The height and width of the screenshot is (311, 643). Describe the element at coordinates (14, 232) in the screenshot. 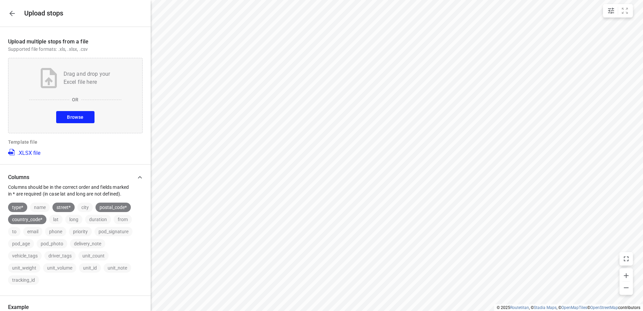

I see `span: to` at that location.